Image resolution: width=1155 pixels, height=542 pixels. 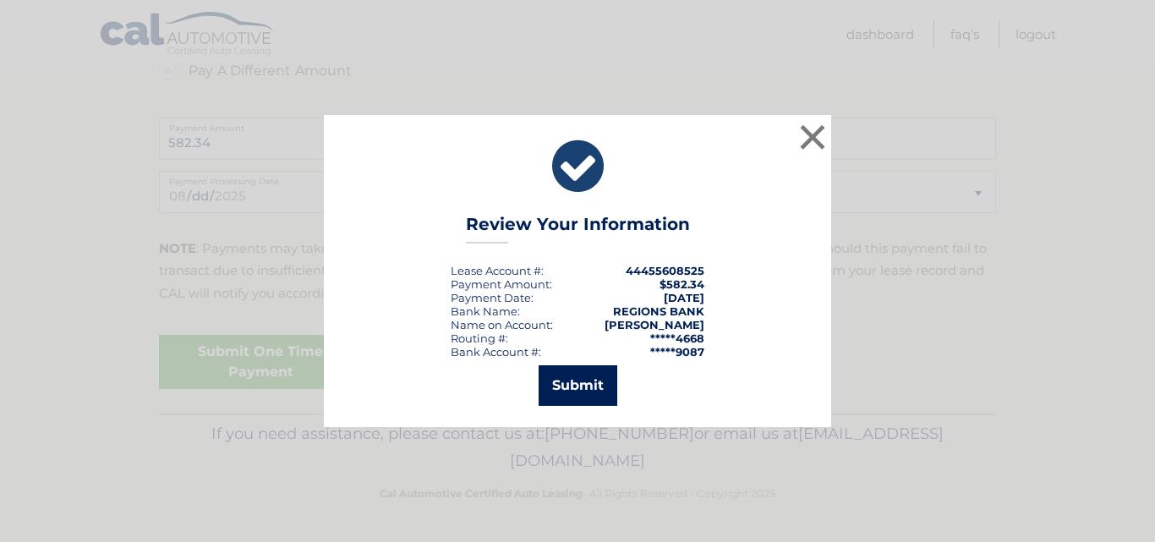 I want to click on span: $582.34, so click(x=681, y=284).